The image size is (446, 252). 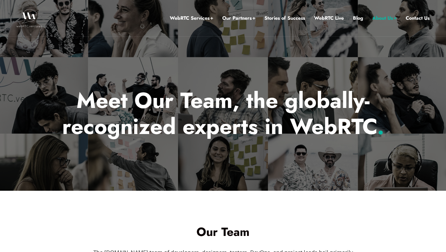 I want to click on h1: Our Team, so click(x=223, y=232).